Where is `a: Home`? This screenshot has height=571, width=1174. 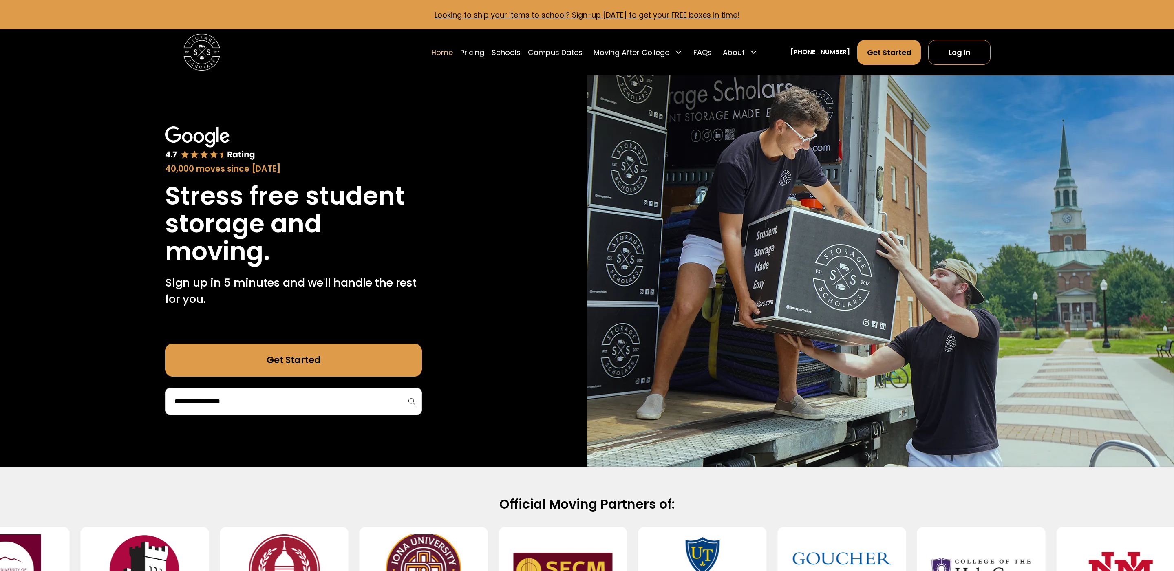 a: Home is located at coordinates (442, 52).